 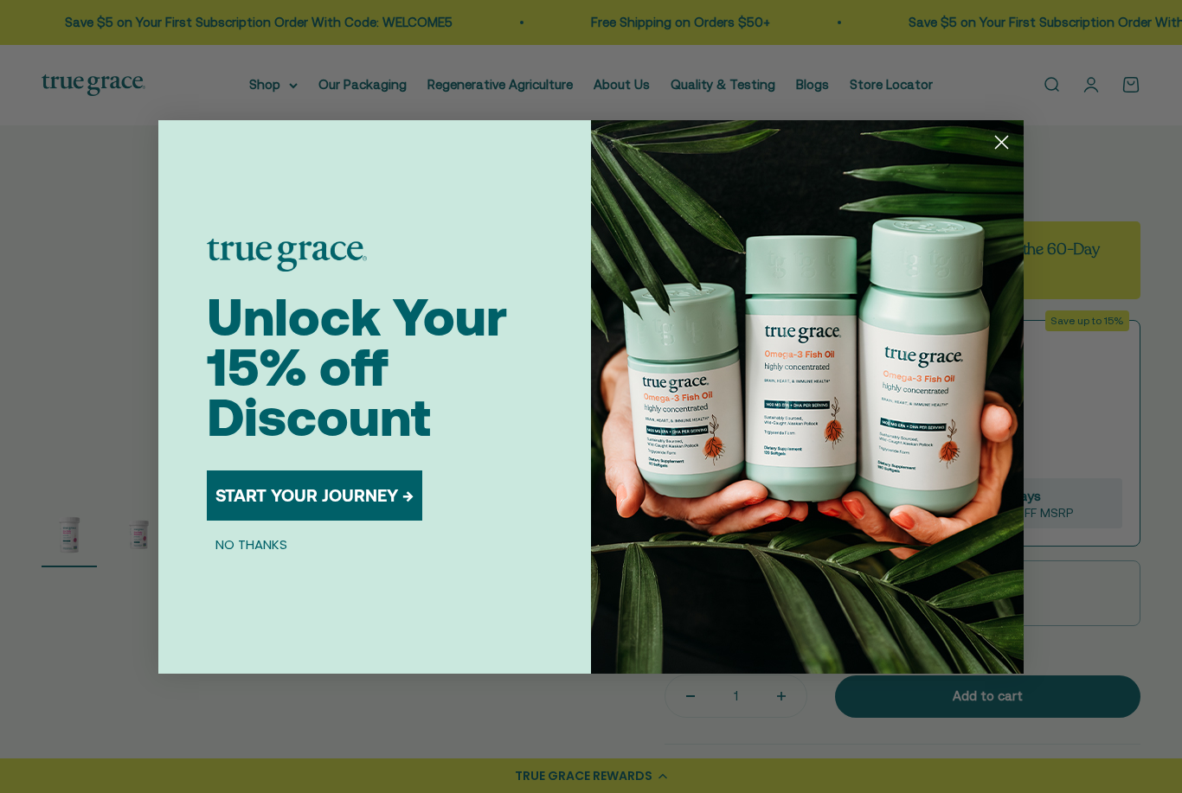 What do you see at coordinates (286, 255) in the screenshot?
I see `img: logo placeholder` at bounding box center [286, 255].